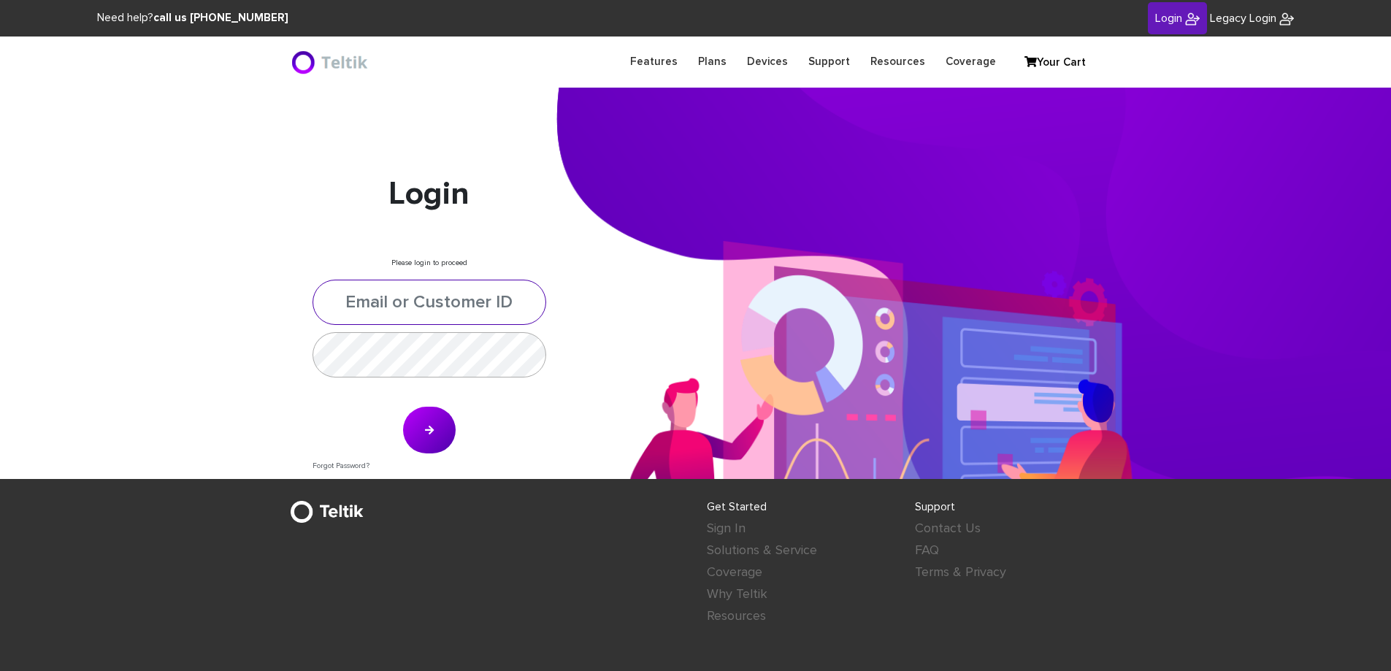 The image size is (1391, 671). Describe the element at coordinates (341, 466) in the screenshot. I see `a: Forgot Password?` at that location.